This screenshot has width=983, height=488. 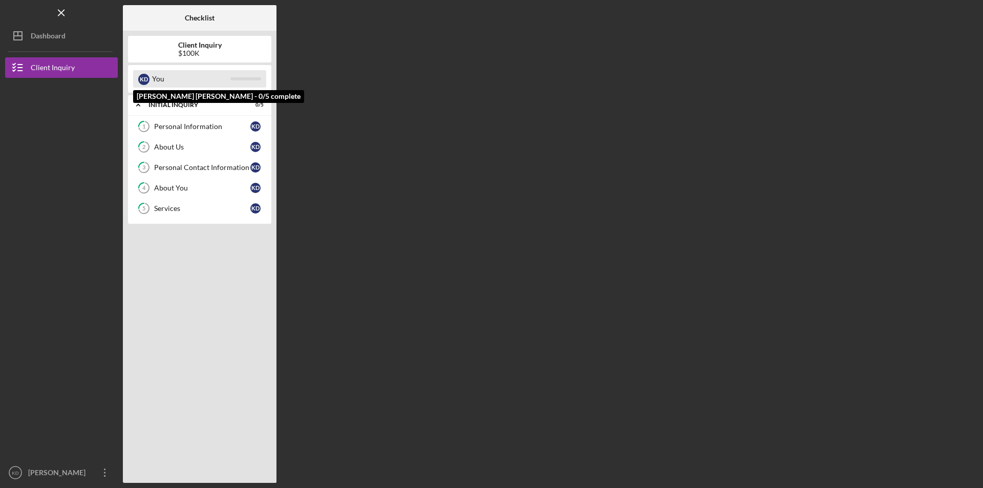 I want to click on div: Client Inquiry, so click(x=53, y=69).